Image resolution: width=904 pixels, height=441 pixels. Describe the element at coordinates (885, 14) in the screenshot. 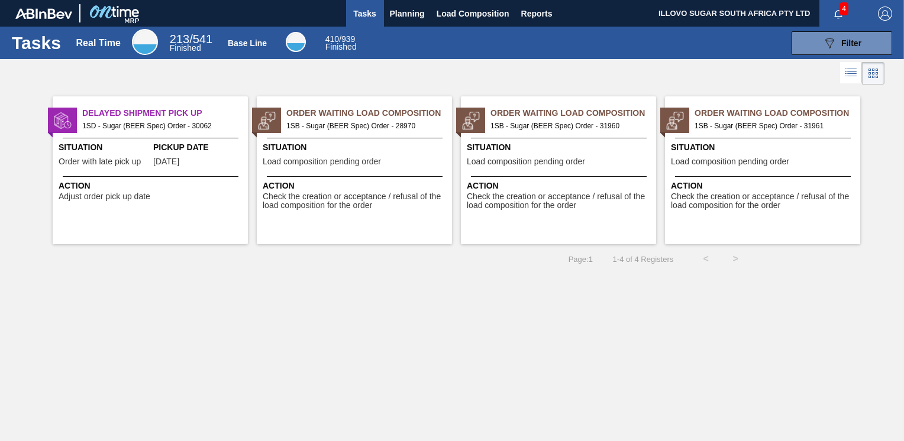

I see `img: Logout` at that location.